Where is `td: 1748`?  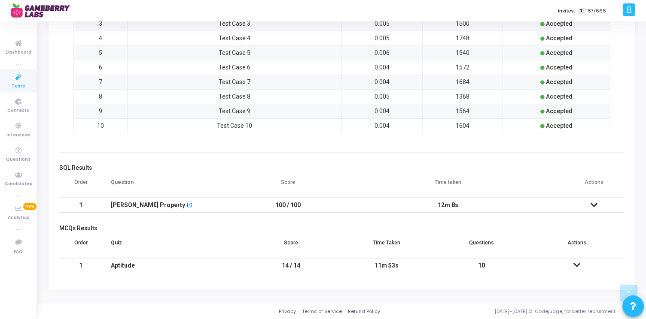
td: 1748 is located at coordinates (462, 38).